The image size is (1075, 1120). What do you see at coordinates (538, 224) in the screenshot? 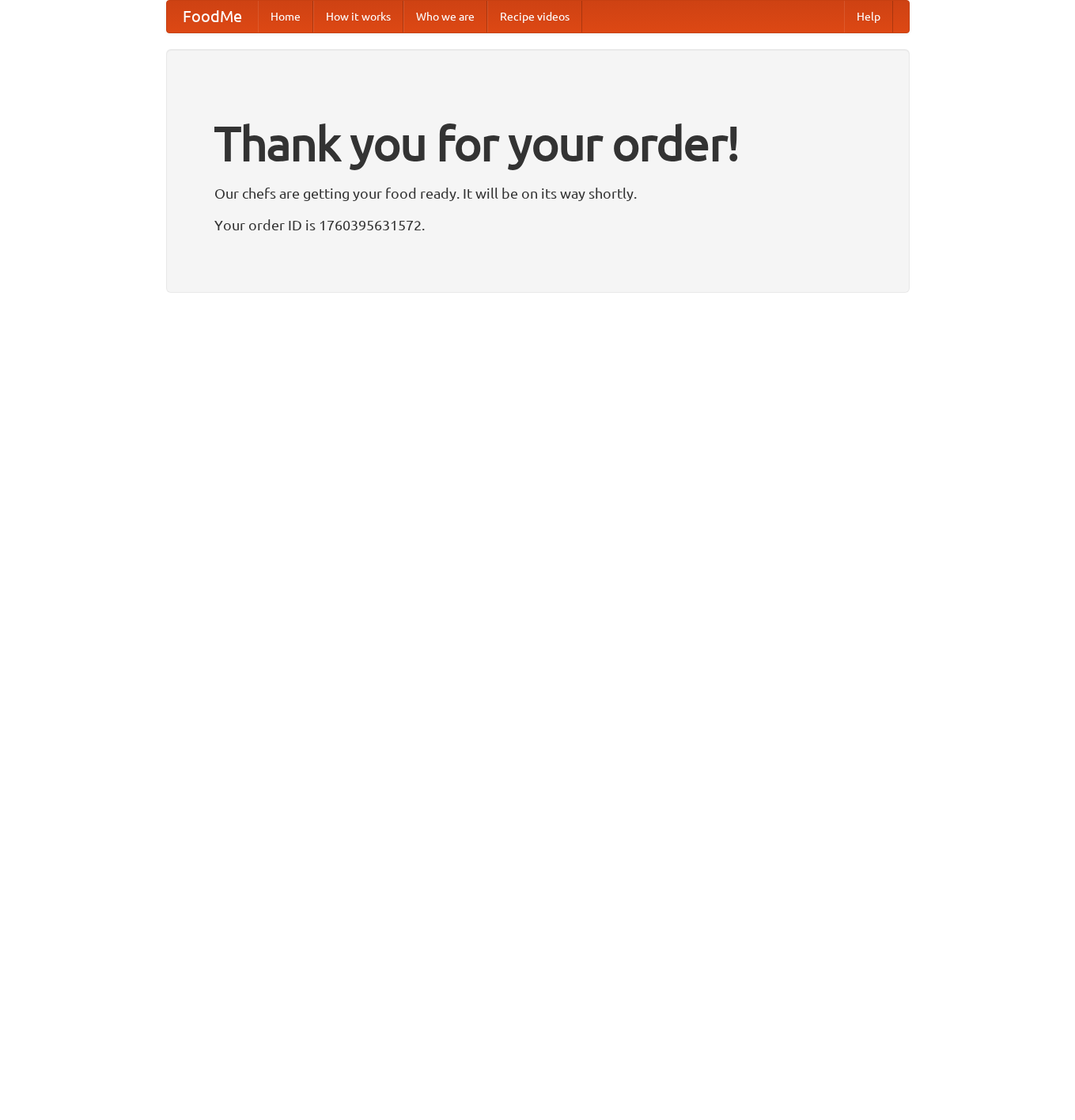
I see `p: Your order ID is 1760395631572.` at bounding box center [538, 224].